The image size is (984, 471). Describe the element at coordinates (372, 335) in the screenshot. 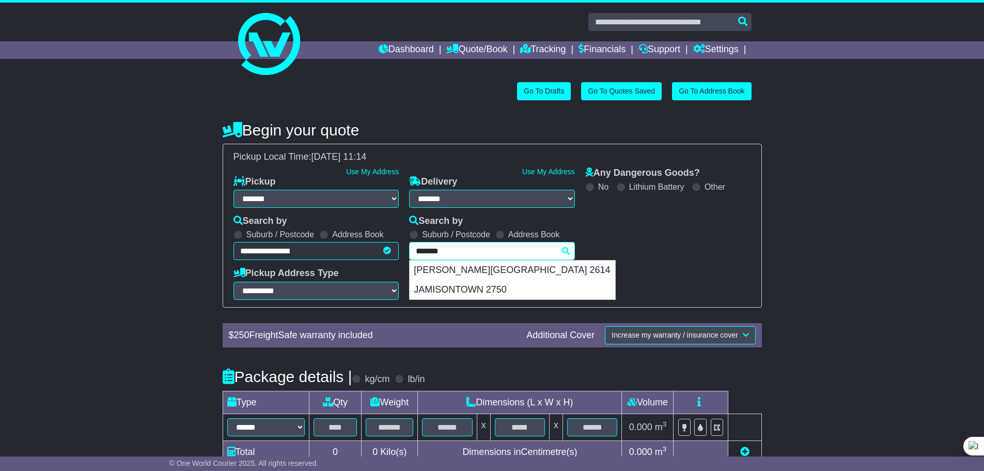

I see `div: $ FreightSafe warranty included` at that location.